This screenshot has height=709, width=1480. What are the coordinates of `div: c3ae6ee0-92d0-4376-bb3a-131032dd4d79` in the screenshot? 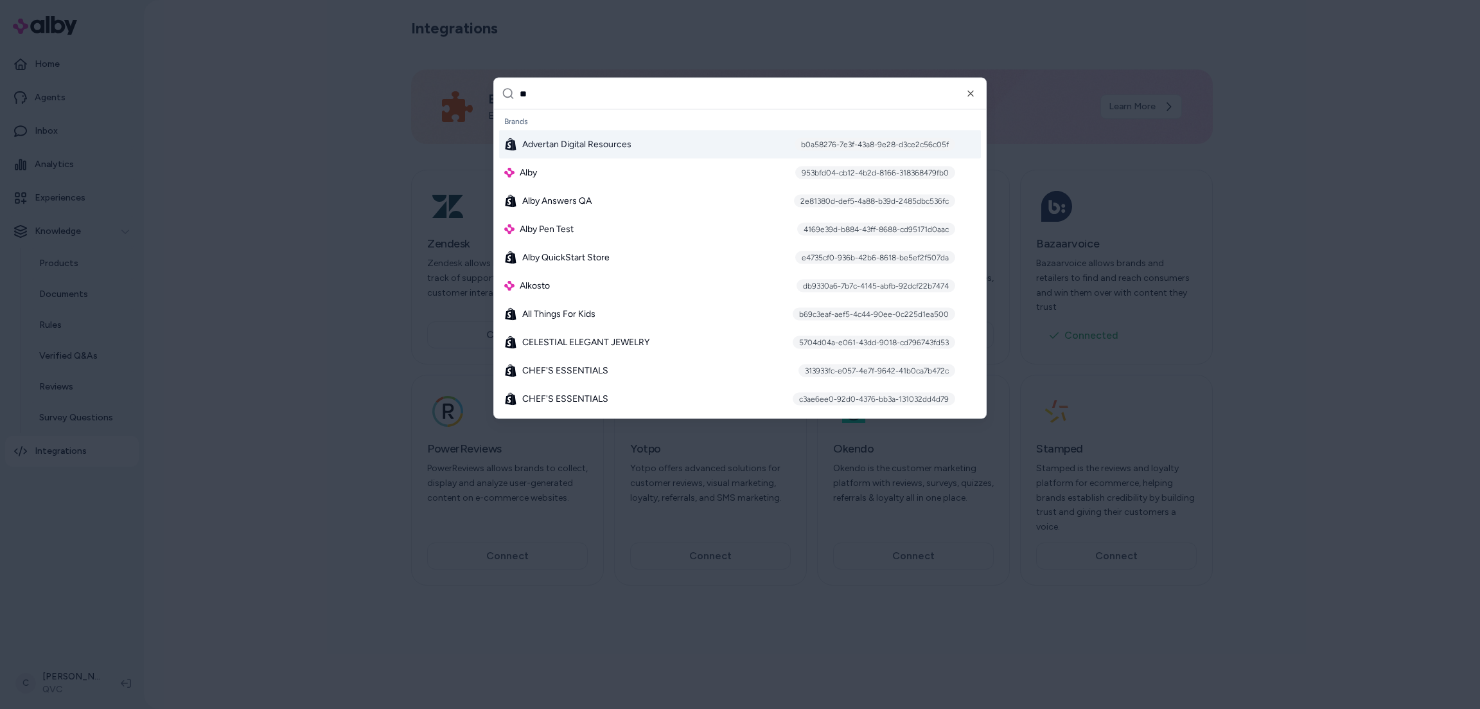 It's located at (874, 399).